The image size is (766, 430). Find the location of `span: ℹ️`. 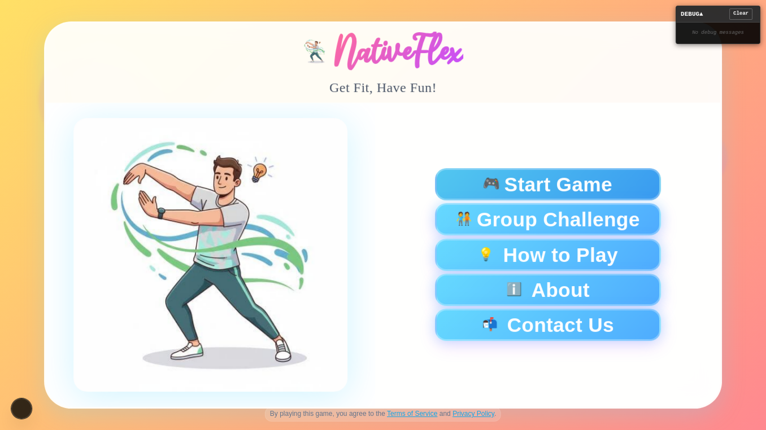

span: ℹ️ is located at coordinates (514, 290).